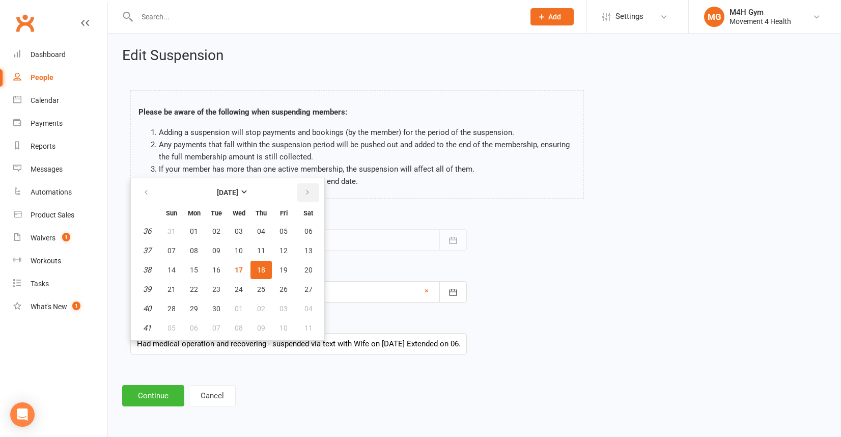  I want to click on a: Messages, so click(60, 169).